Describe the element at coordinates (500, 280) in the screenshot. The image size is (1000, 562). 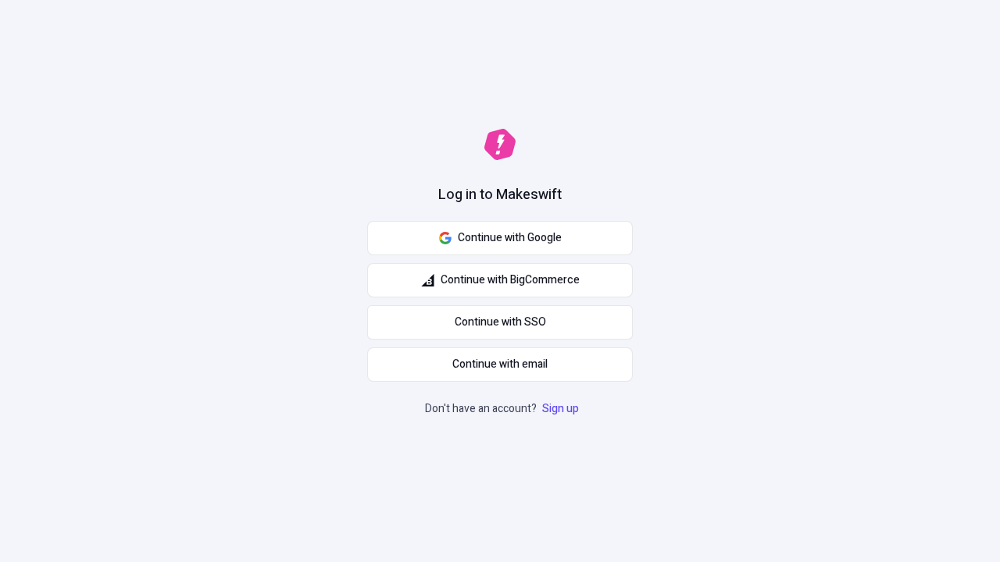
I see `button: Continue with BigCommerce` at that location.